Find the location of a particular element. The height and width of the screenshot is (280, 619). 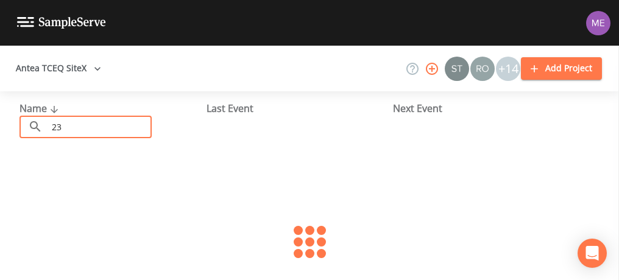

div: +14 is located at coordinates (508, 69).